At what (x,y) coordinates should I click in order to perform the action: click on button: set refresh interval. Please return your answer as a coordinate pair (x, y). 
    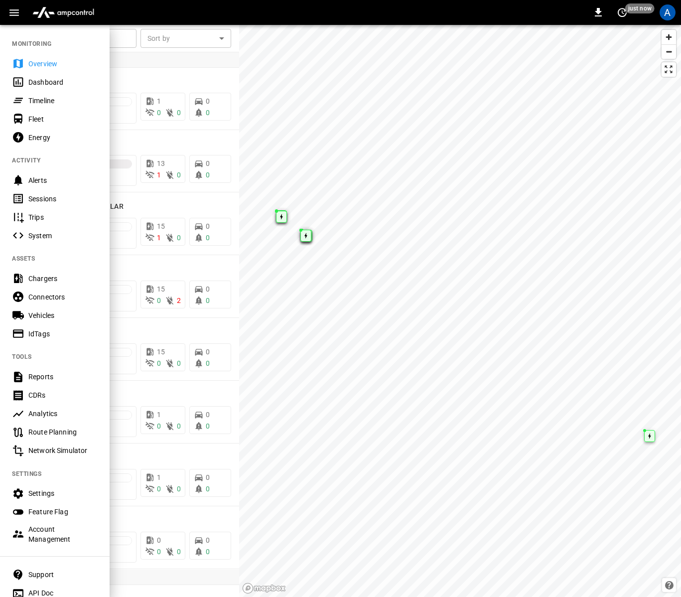
    Looking at the image, I should click on (622, 12).